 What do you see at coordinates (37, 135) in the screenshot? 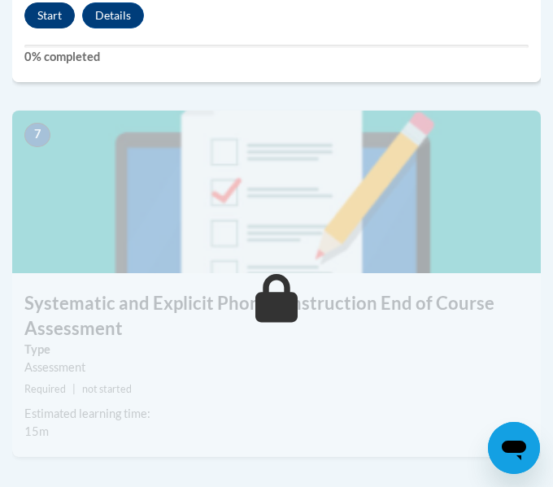
I see `span: 7` at bounding box center [37, 135].